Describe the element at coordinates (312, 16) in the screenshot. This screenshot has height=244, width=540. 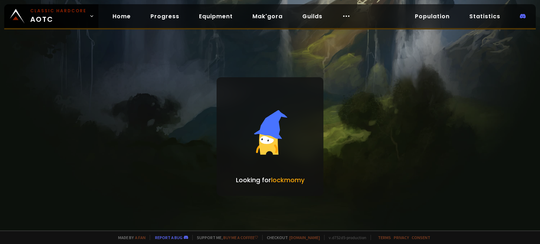
I see `a: Guilds` at that location.